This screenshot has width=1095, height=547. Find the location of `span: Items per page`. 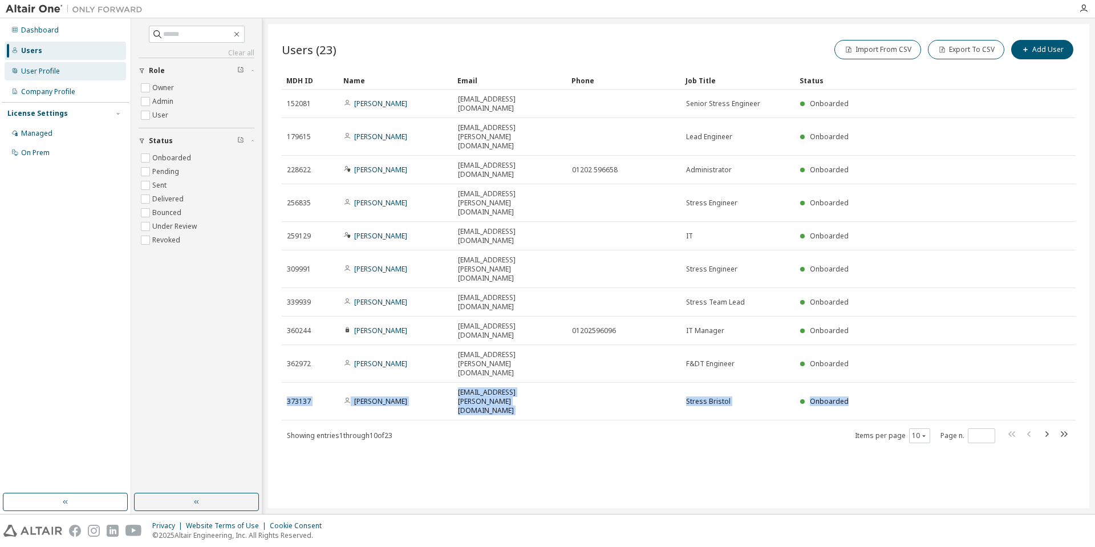

span: Items per page is located at coordinates (892, 436).